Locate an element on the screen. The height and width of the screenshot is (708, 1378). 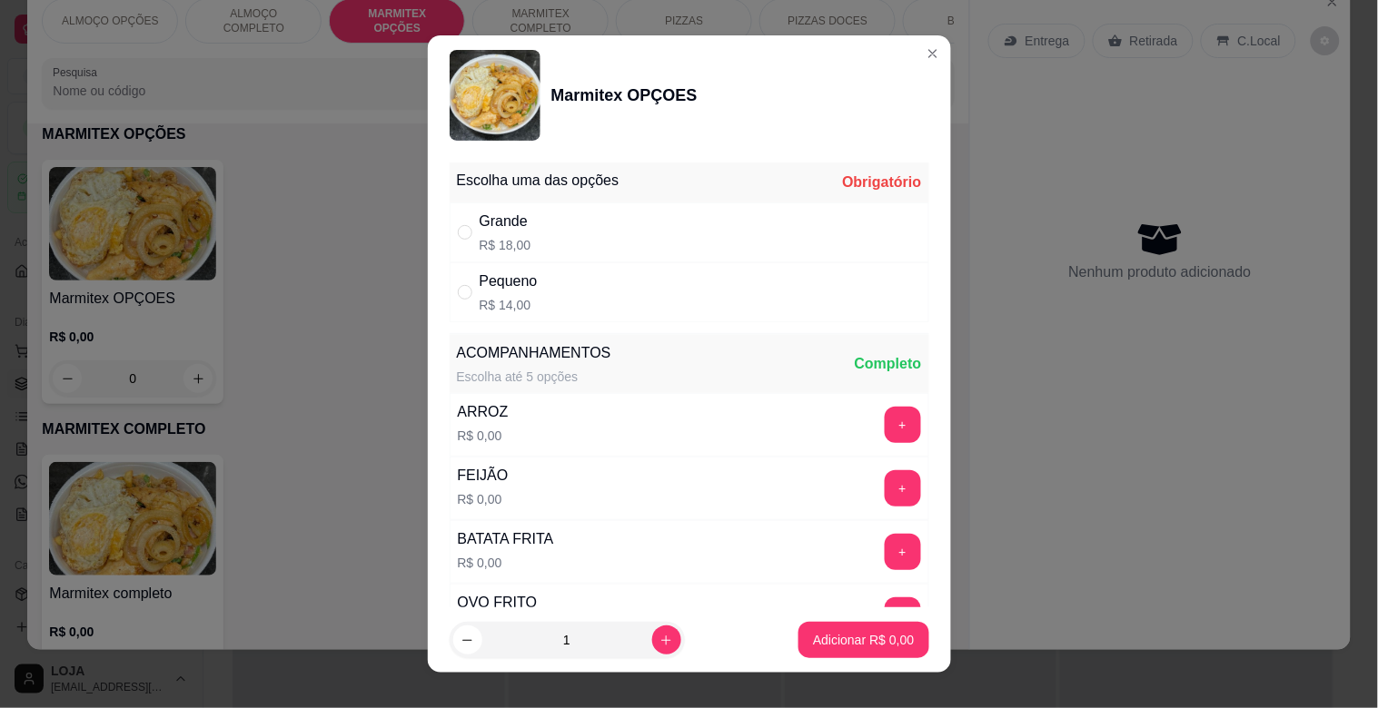
p: R$ 14,00 is located at coordinates (509, 305).